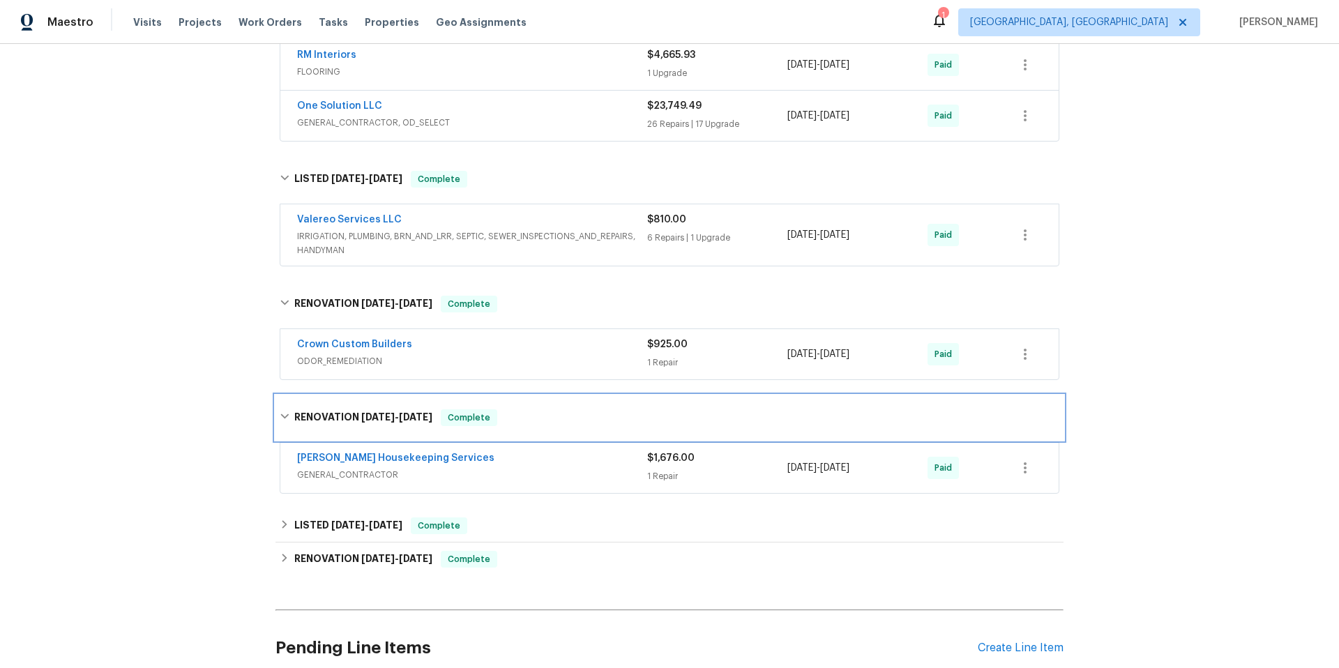  What do you see at coordinates (270, 22) in the screenshot?
I see `span: Work Orders` at bounding box center [270, 22].